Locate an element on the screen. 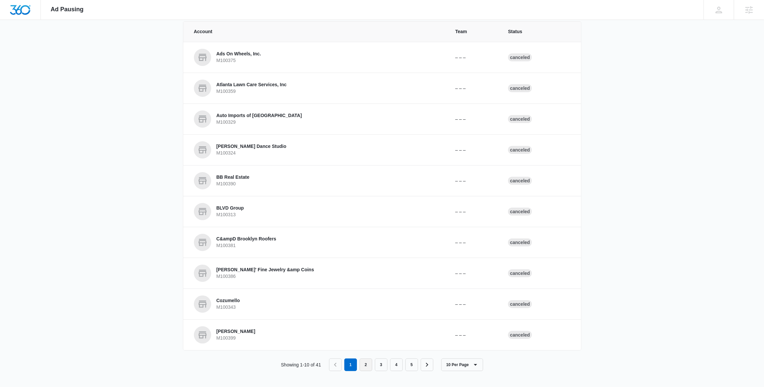 This screenshot has width=764, height=387. p: Cozumello is located at coordinates (228, 301).